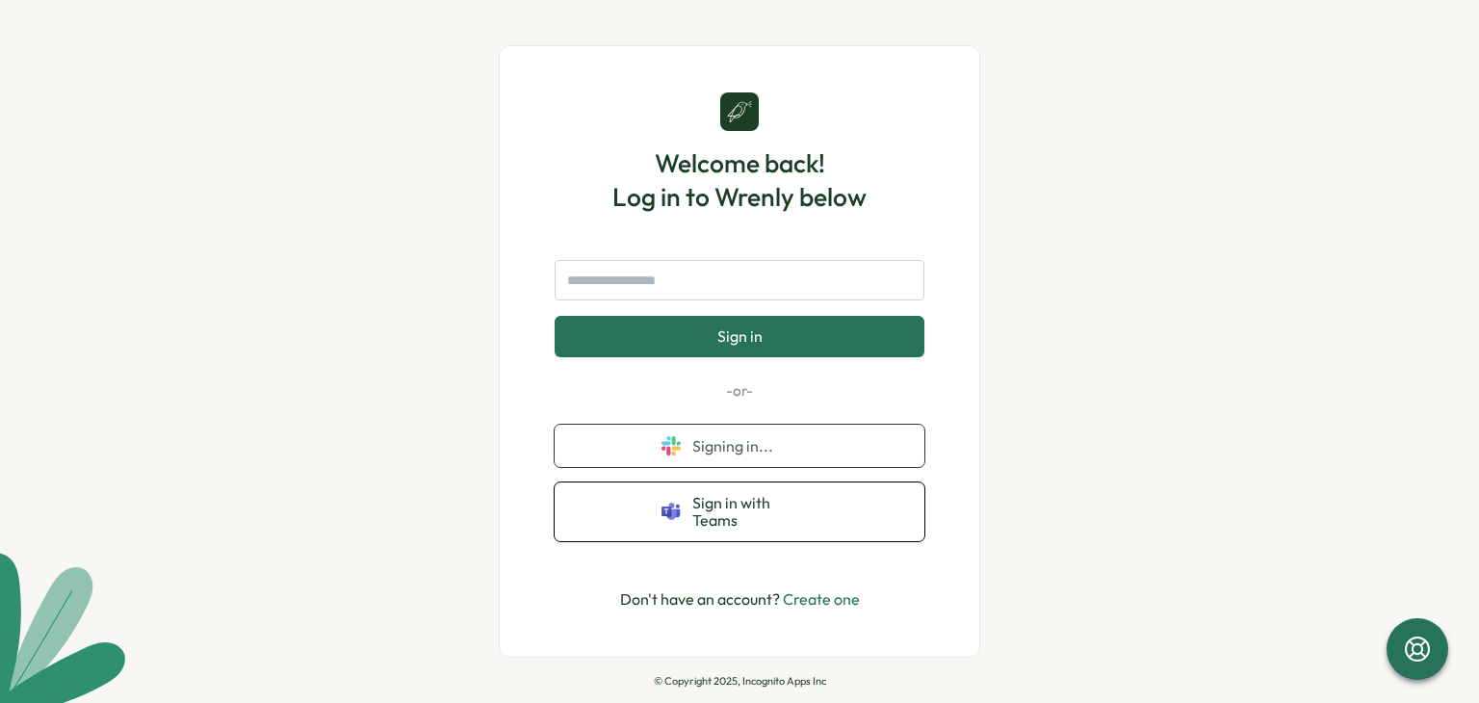  What do you see at coordinates (740, 599) in the screenshot?
I see `p: Don't have an account?` at bounding box center [740, 599].